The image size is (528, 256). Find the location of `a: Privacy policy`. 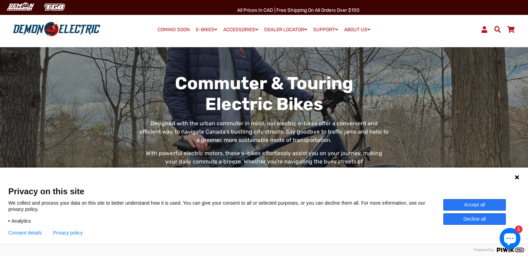

a: Privacy policy is located at coordinates (68, 233).